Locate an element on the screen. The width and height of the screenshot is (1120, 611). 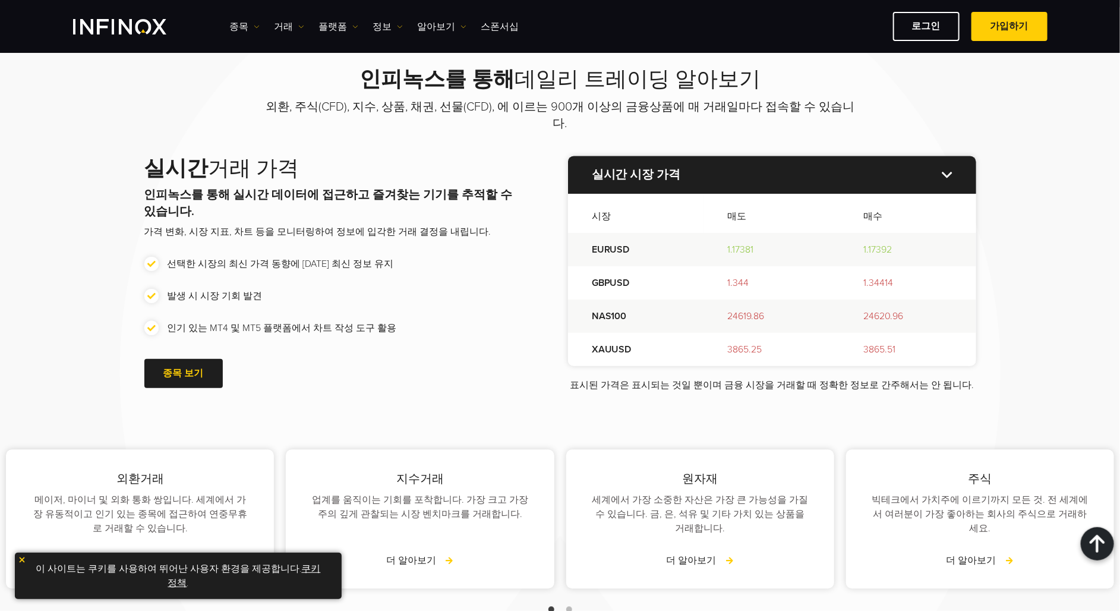
th: 시장 is located at coordinates (636, 213).